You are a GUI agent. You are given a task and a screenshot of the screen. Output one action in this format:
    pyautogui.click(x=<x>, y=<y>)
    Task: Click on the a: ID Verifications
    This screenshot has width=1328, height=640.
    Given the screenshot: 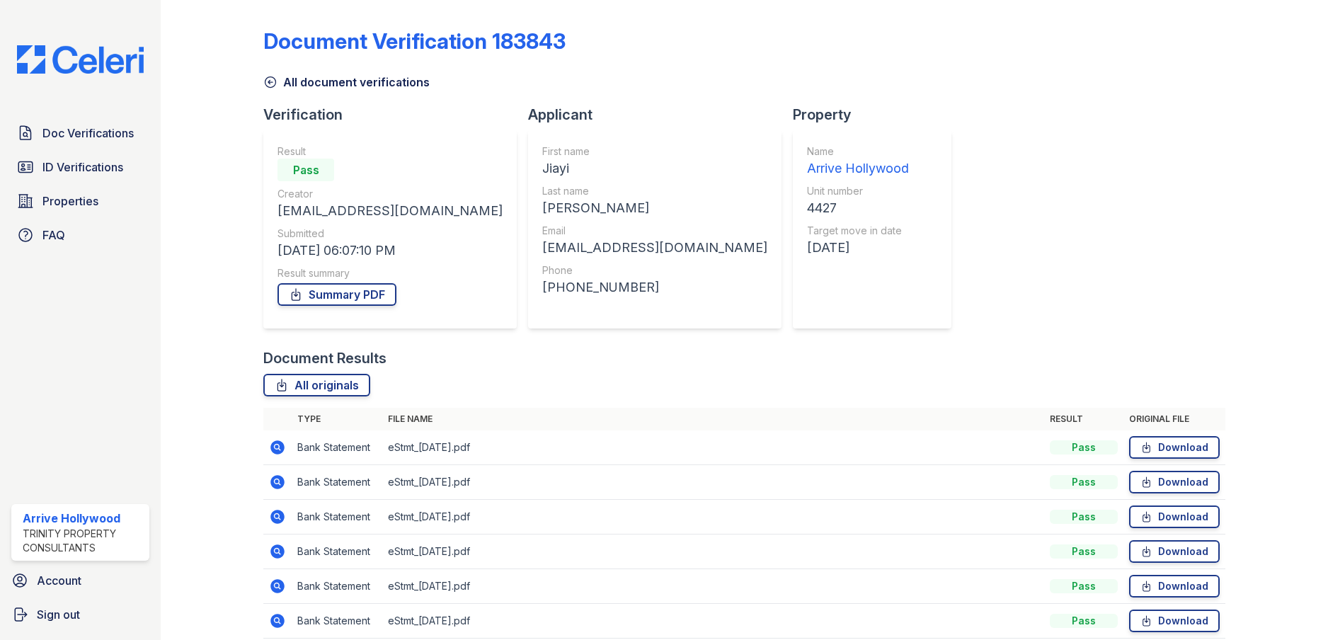 What is the action you would take?
    pyautogui.click(x=80, y=167)
    